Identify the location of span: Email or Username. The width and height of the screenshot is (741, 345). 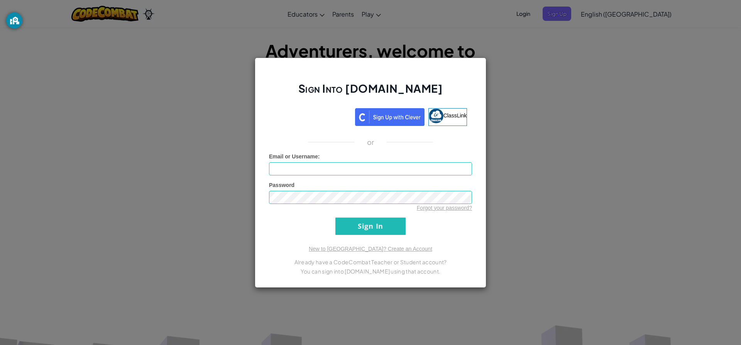
(293, 156).